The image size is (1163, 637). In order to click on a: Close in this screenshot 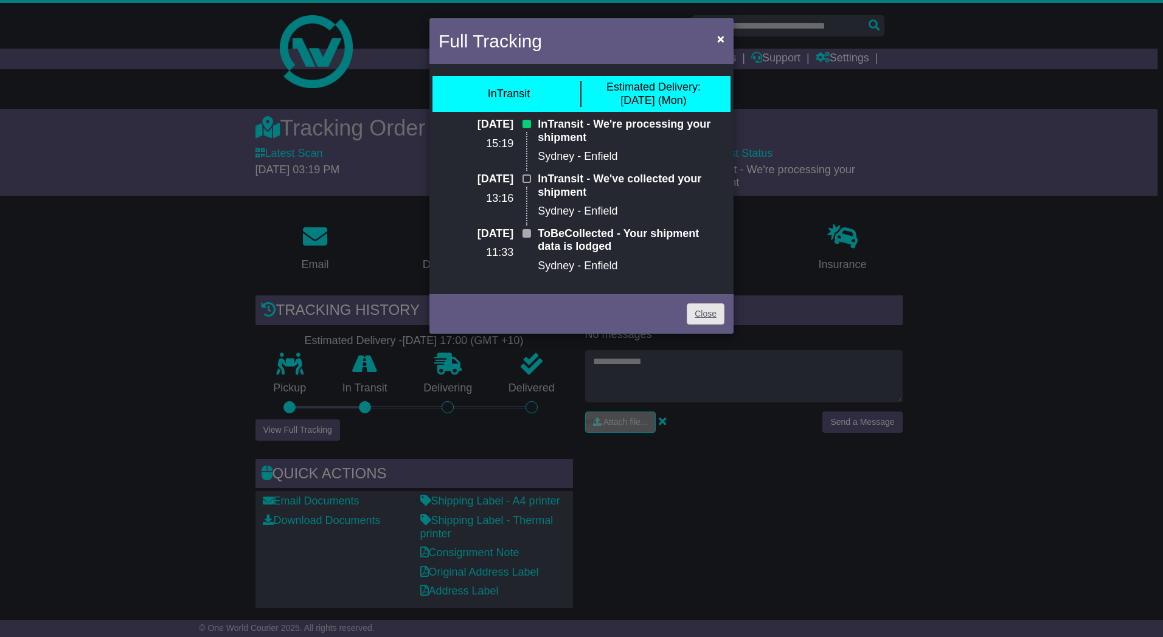, I will do `click(705, 314)`.